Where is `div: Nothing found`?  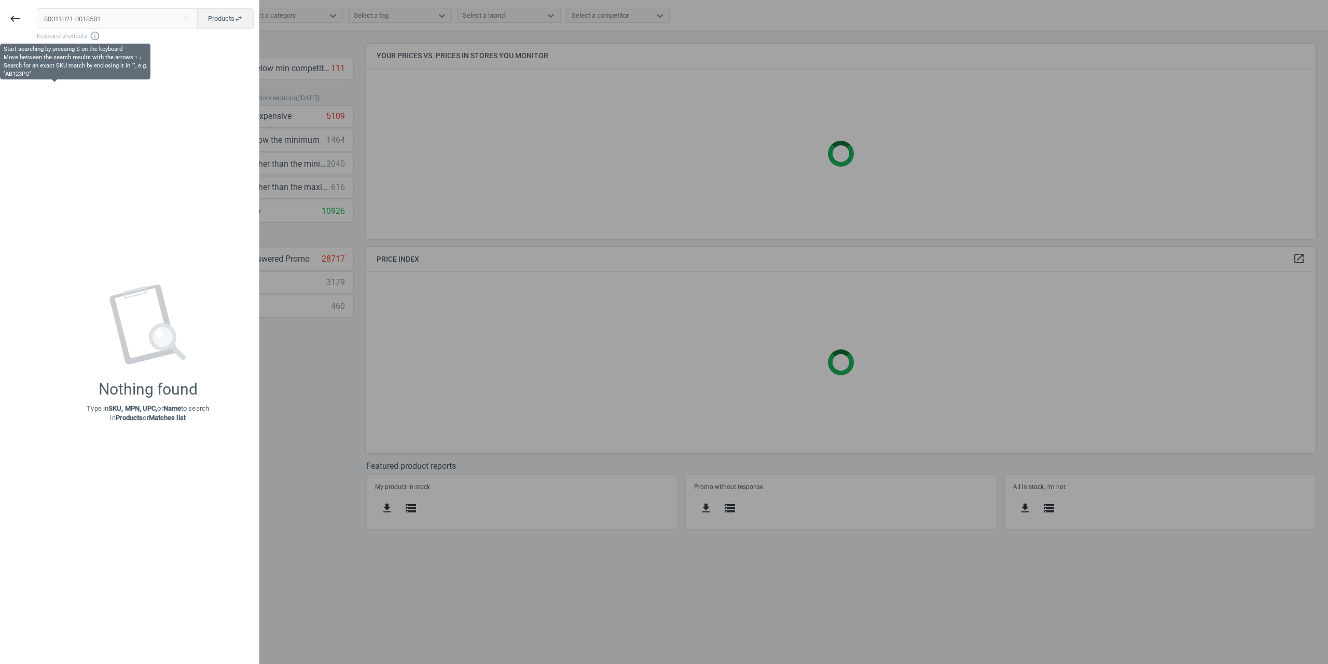
div: Nothing found is located at coordinates (148, 389).